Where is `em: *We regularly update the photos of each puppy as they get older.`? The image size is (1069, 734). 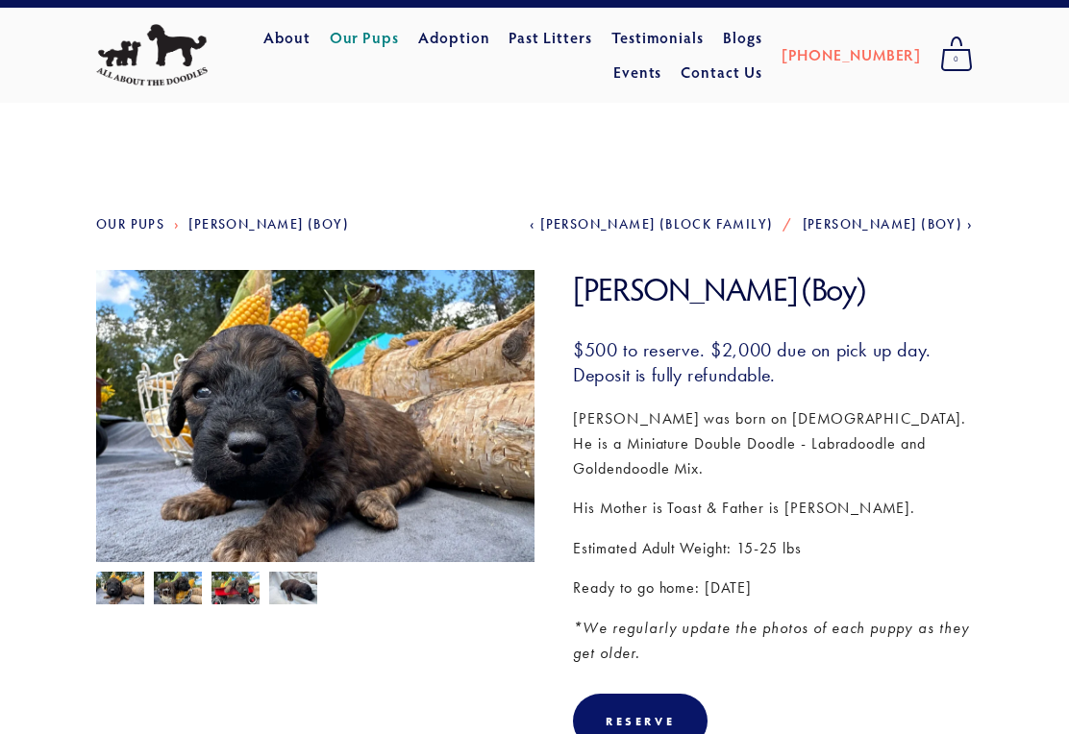
em: *We regularly update the photos of each puppy as they get older. is located at coordinates (774, 640).